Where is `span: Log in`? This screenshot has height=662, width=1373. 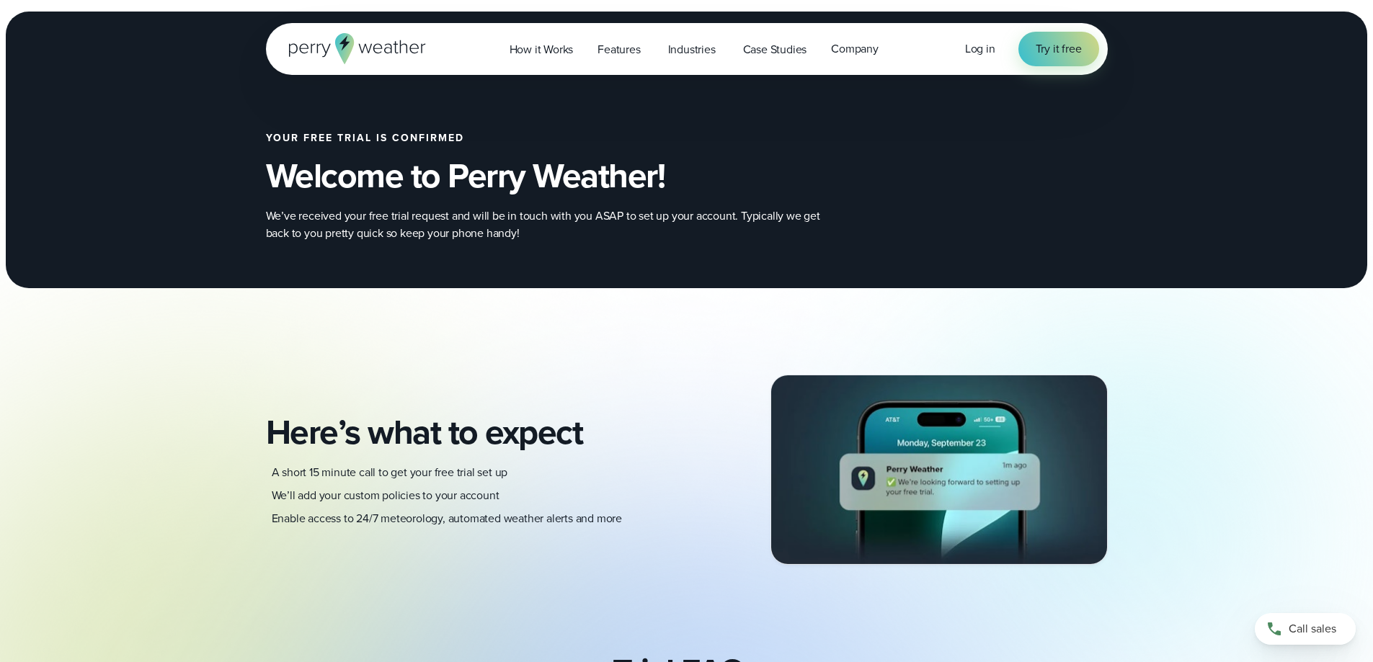 span: Log in is located at coordinates (980, 48).